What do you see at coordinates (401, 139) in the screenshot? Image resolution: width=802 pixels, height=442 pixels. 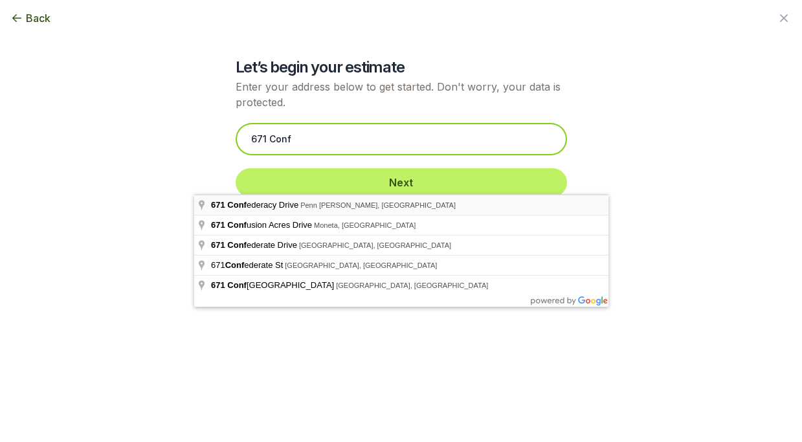 I see `input: Enter your address` at bounding box center [401, 139].